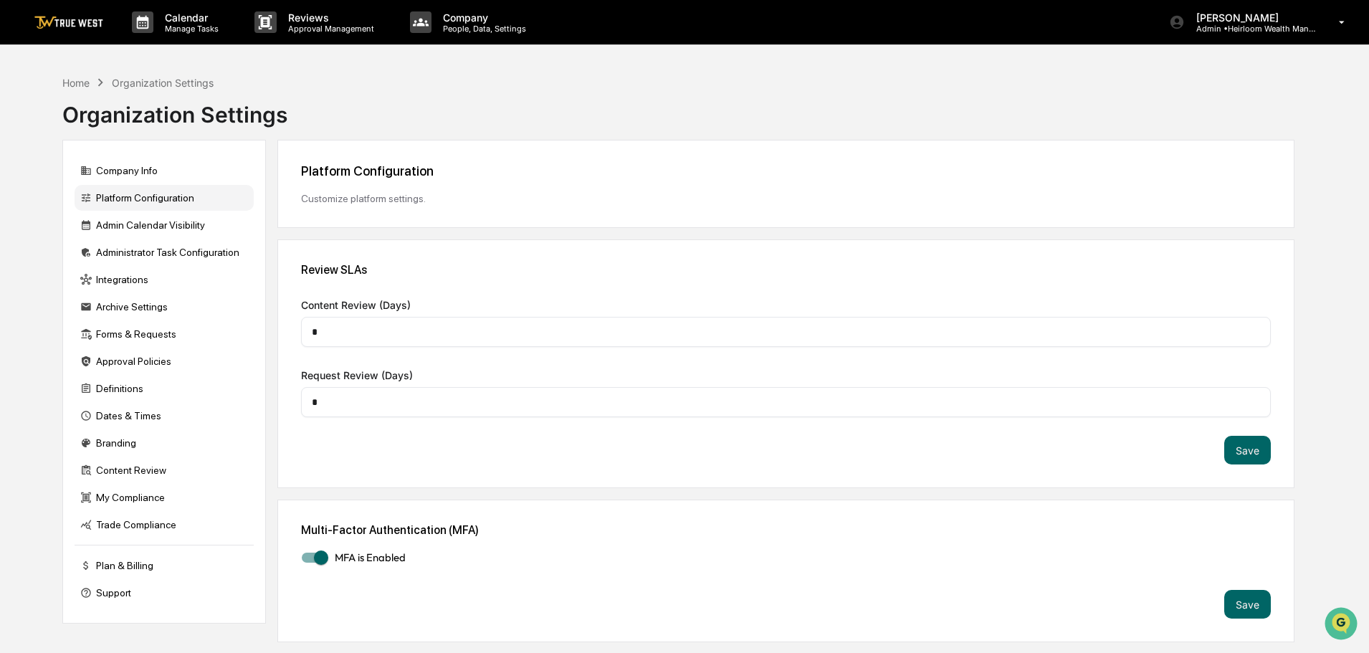  Describe the element at coordinates (189, 17) in the screenshot. I see `p: Calendar` at that location.